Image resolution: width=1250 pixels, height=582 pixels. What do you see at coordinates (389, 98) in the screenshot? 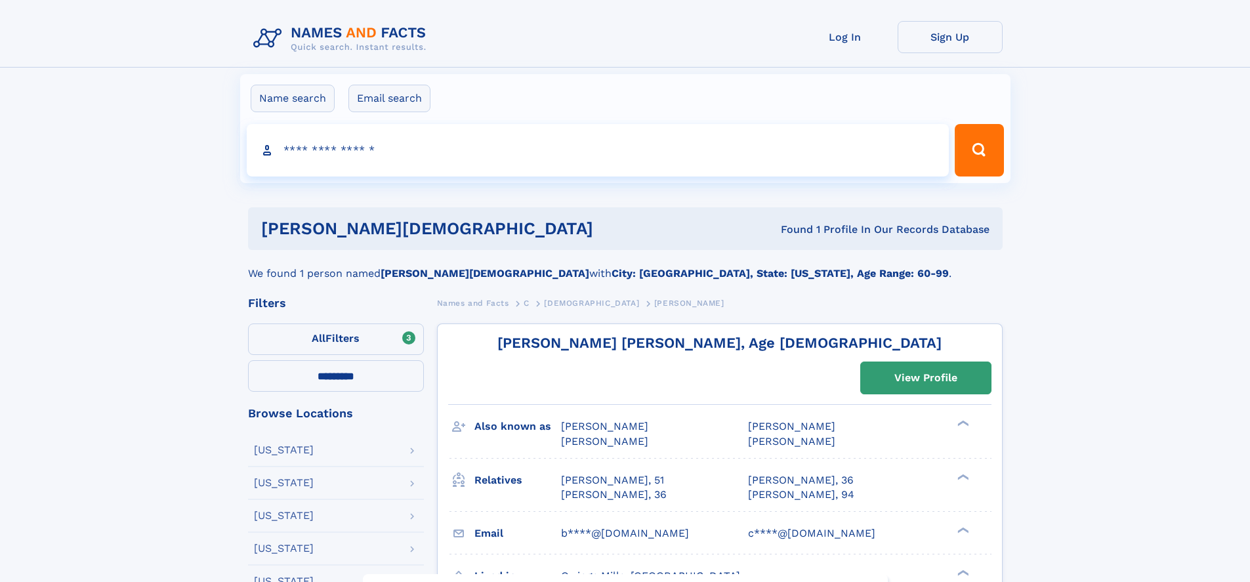
I see `label: Email search` at bounding box center [389, 98].